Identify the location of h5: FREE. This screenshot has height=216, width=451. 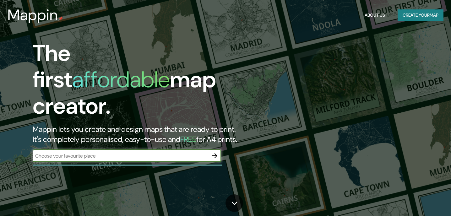
(188, 139).